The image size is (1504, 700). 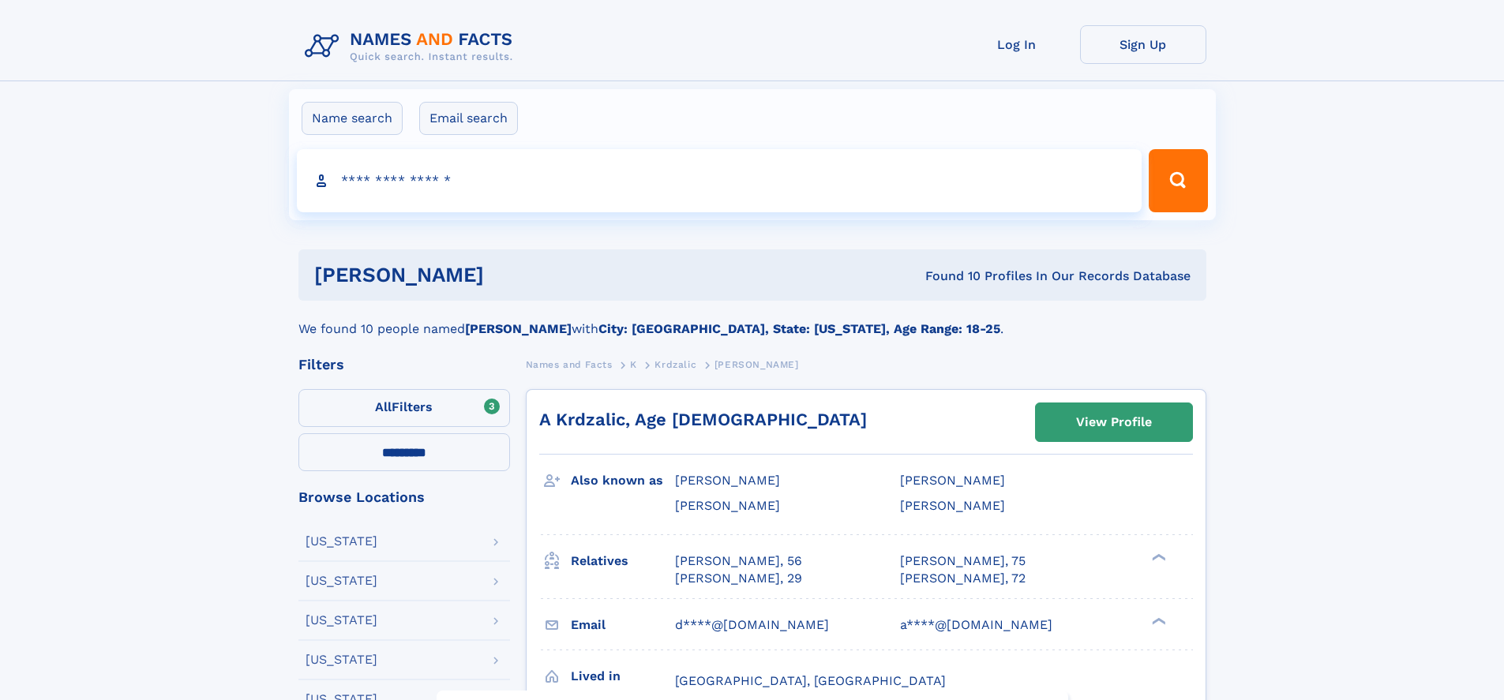 What do you see at coordinates (947, 276) in the screenshot?
I see `div: Found 10 Profiles In Our Records Database` at bounding box center [947, 276].